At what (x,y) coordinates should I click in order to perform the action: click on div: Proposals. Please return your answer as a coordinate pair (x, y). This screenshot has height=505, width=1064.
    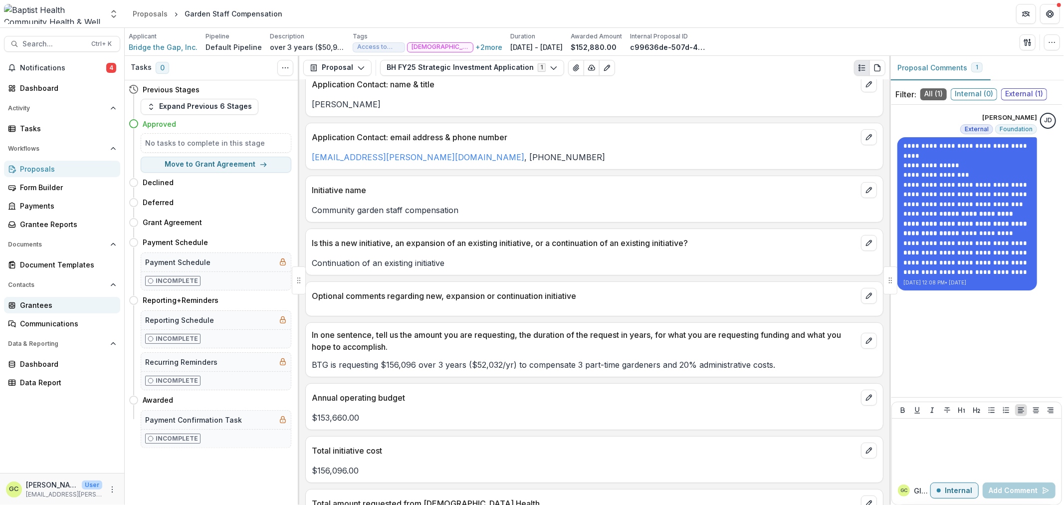
    Looking at the image, I should click on (66, 169).